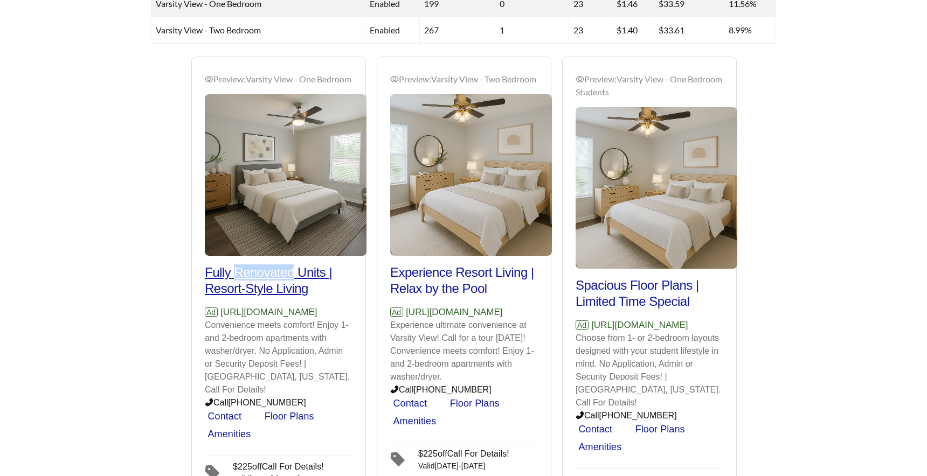 This screenshot has height=476, width=927. What do you see at coordinates (657, 188) in the screenshot?
I see `img: Preview_Varsity View - One Bedroom Students` at bounding box center [657, 188].